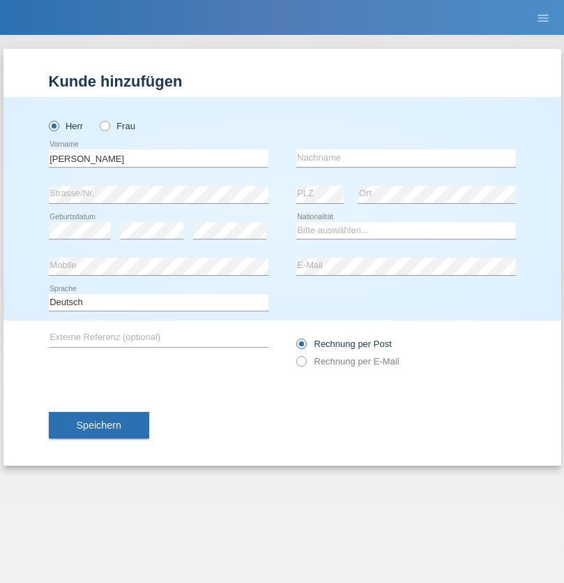 This screenshot has width=564, height=583. I want to click on button: Speichern, so click(99, 425).